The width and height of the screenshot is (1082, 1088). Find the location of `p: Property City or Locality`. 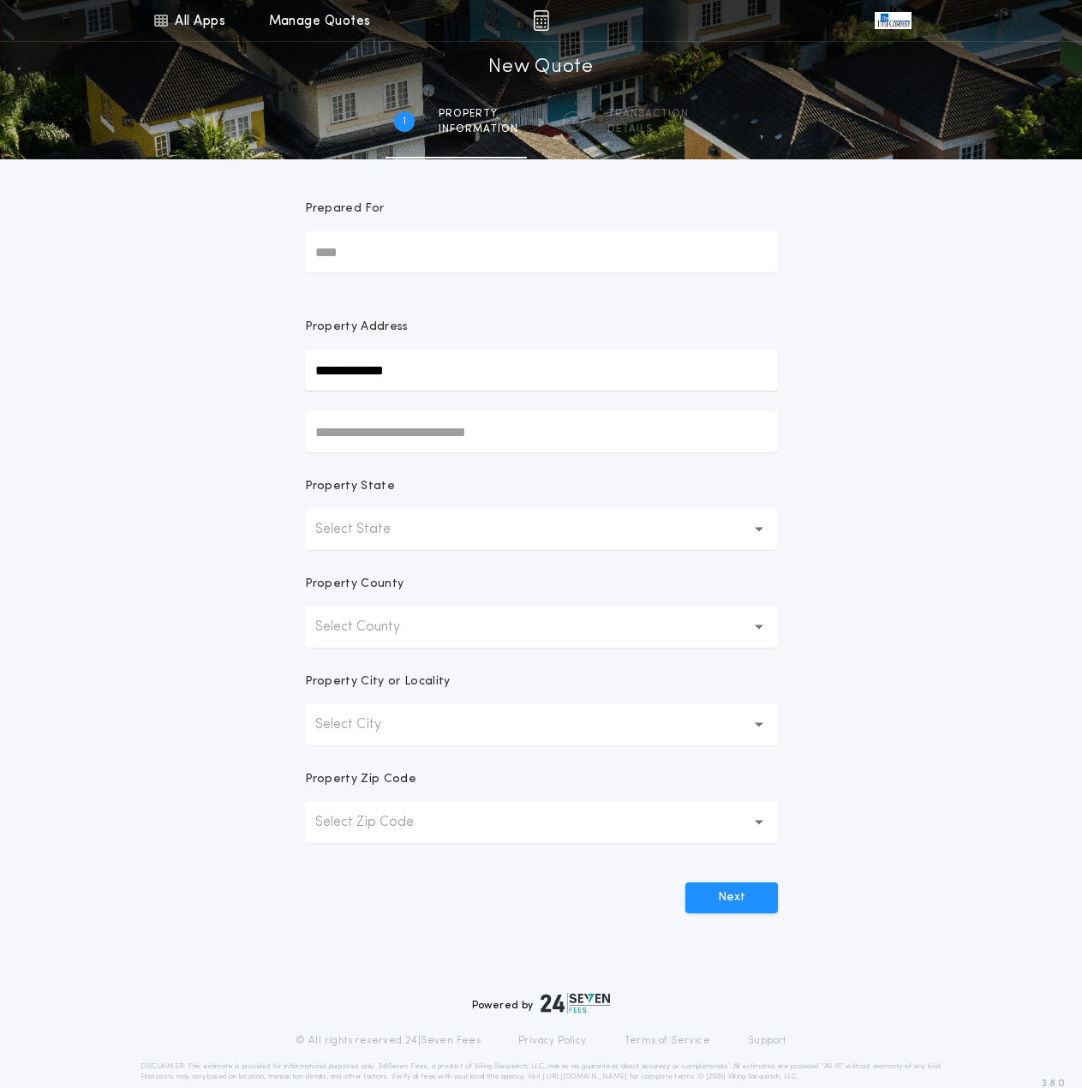

p: Property City or Locality is located at coordinates (378, 682).